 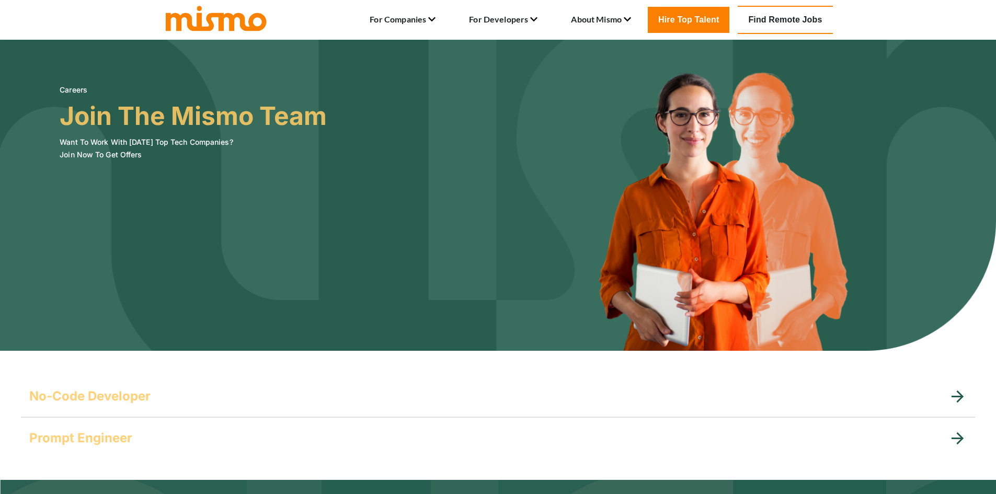 I want to click on h5: No-Code Developer, so click(x=90, y=396).